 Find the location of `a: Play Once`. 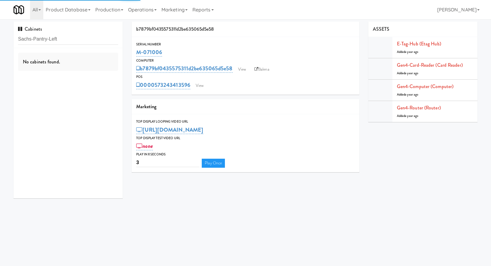

a: Play Once is located at coordinates (213, 163).